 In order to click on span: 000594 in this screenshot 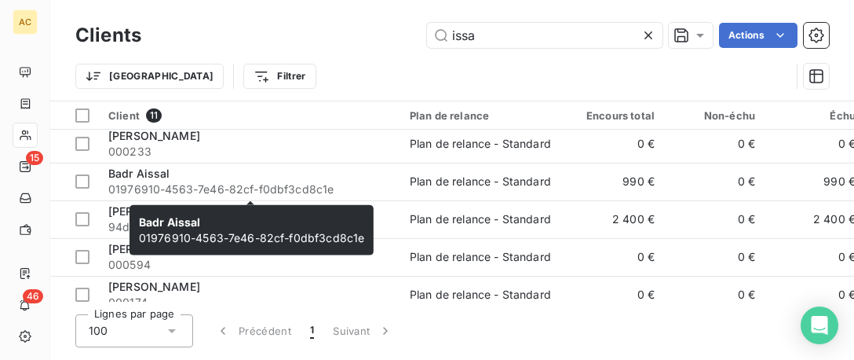, I will do `click(250, 265)`.